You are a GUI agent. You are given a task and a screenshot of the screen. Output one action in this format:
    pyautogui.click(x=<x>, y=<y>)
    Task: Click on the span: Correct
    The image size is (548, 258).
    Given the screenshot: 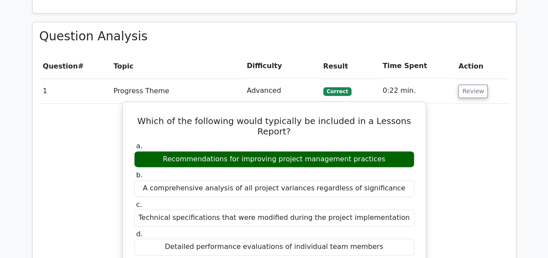 What is the action you would take?
    pyautogui.click(x=337, y=92)
    